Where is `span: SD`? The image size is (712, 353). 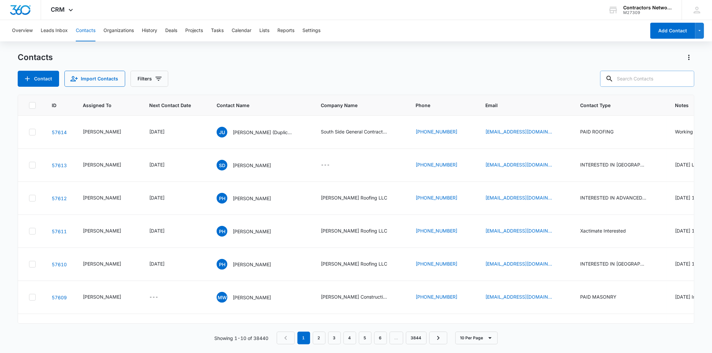 span: SD is located at coordinates (222, 165).